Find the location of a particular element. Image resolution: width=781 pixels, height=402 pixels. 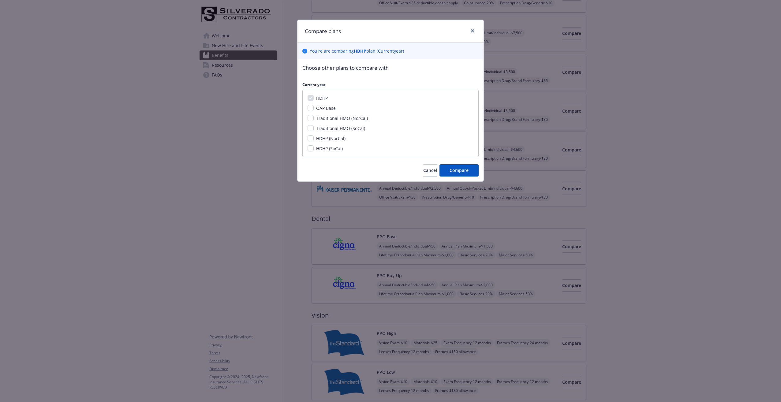

p: Current year is located at coordinates (391, 84).